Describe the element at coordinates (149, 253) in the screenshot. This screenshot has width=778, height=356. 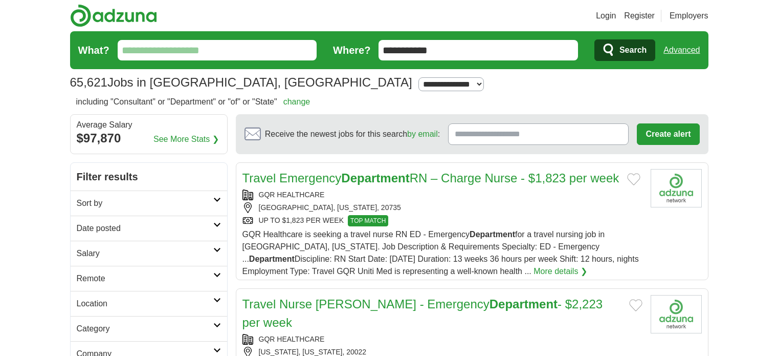
I see `a: Salary` at that location.